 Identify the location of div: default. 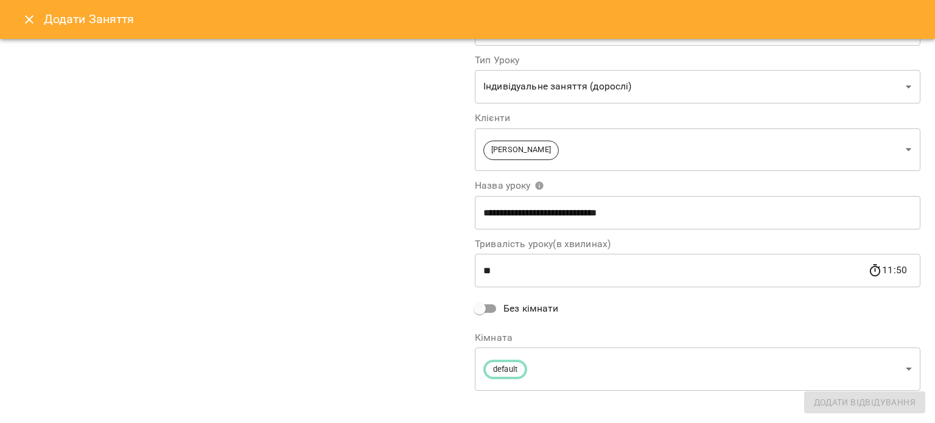
(698, 369).